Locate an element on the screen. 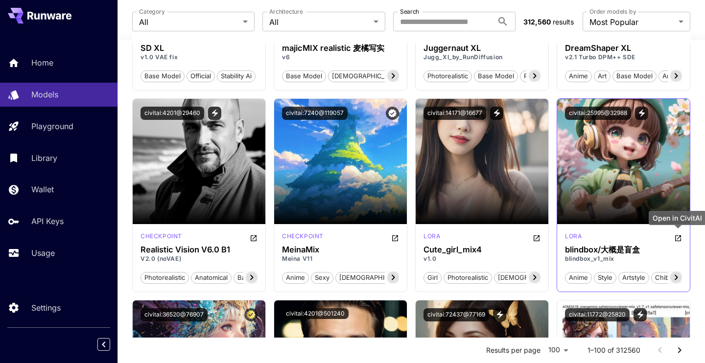  div: Collapse sidebar is located at coordinates (111, 345).